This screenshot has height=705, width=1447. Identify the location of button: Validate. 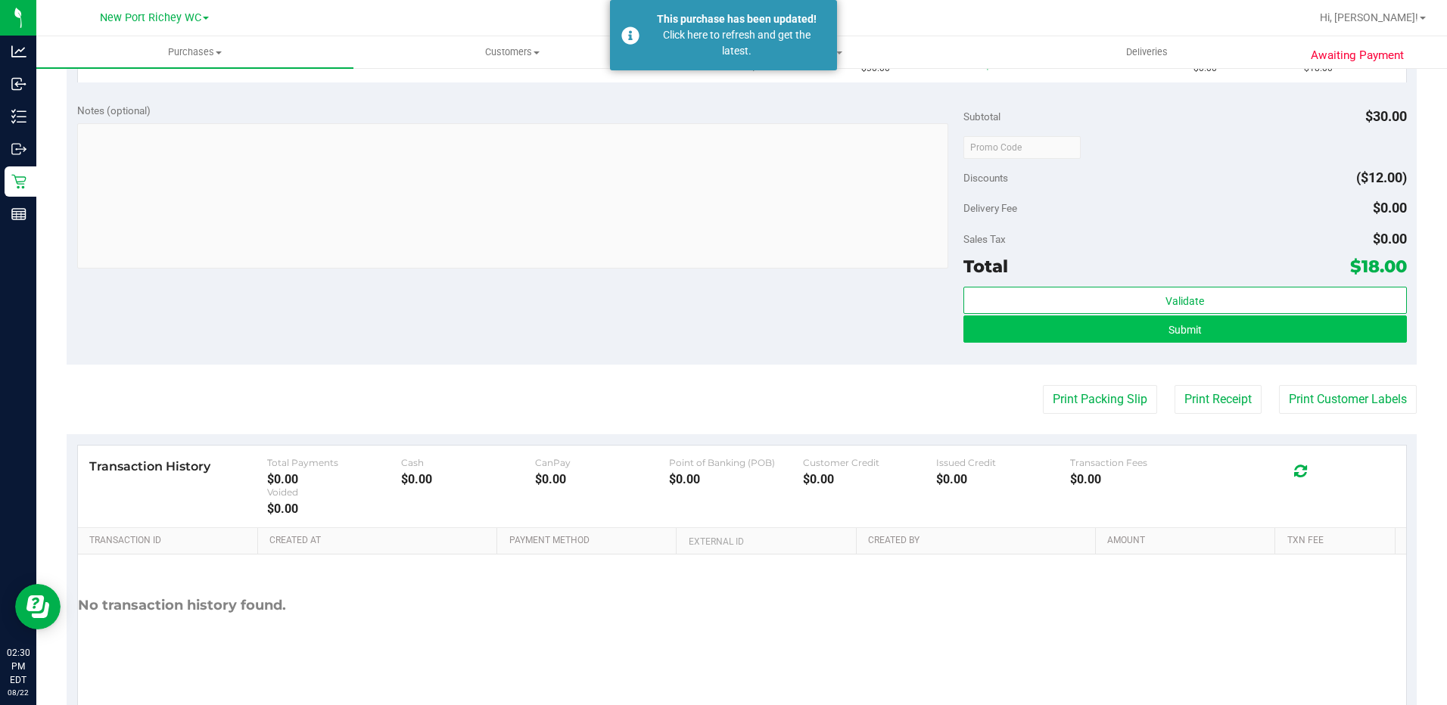
(1185, 300).